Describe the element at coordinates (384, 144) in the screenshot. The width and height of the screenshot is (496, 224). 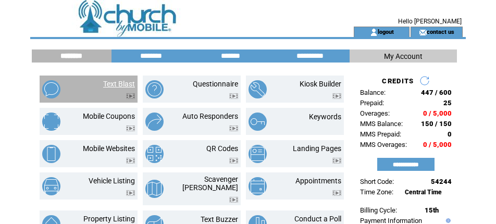
I see `span: MMS Overages:` at that location.